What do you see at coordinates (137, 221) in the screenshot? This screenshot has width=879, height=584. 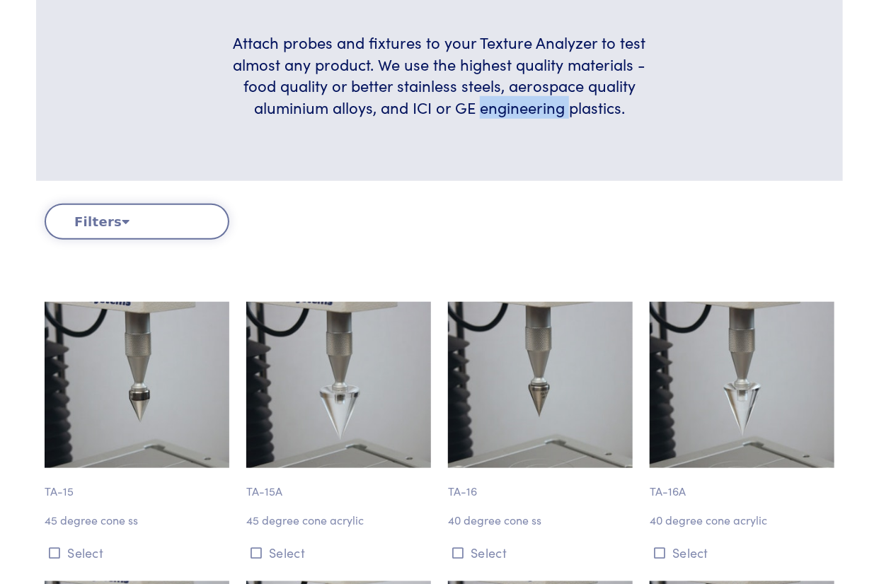 I see `button: Filters` at bounding box center [137, 221].